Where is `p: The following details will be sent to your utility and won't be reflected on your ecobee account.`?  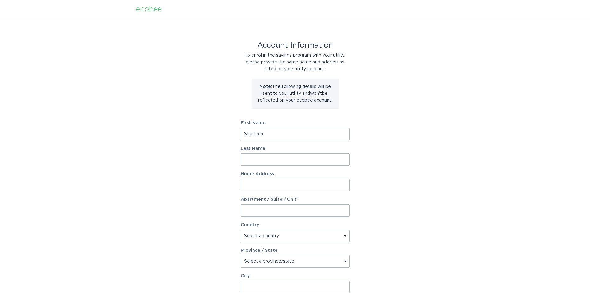 p: The following details will be sent to your utility and won't be reflected on your ecobee account. is located at coordinates (295, 94).